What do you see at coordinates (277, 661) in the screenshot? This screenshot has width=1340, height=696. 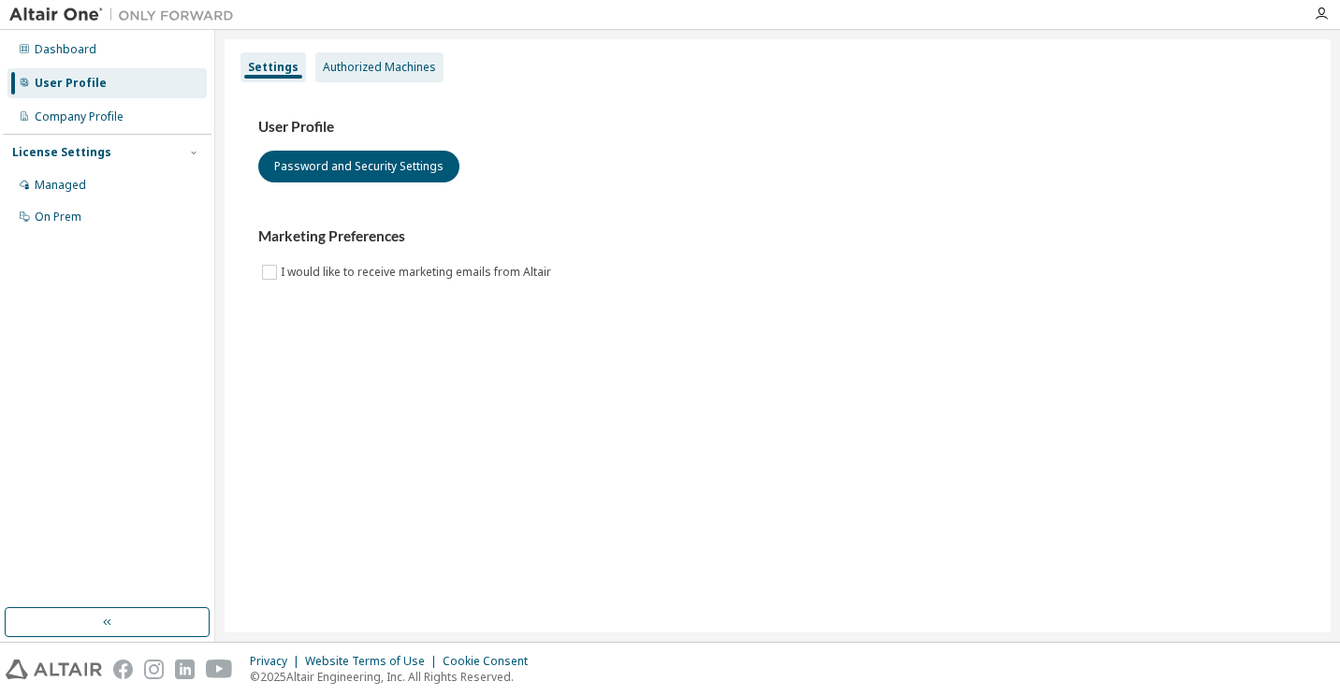 I see `div: Privacy` at bounding box center [277, 661].